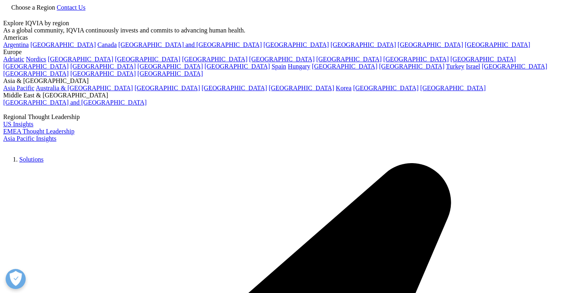 This screenshot has height=293, width=572. Describe the element at coordinates (30, 138) in the screenshot. I see `span: Asia Pacific Insights` at that location.